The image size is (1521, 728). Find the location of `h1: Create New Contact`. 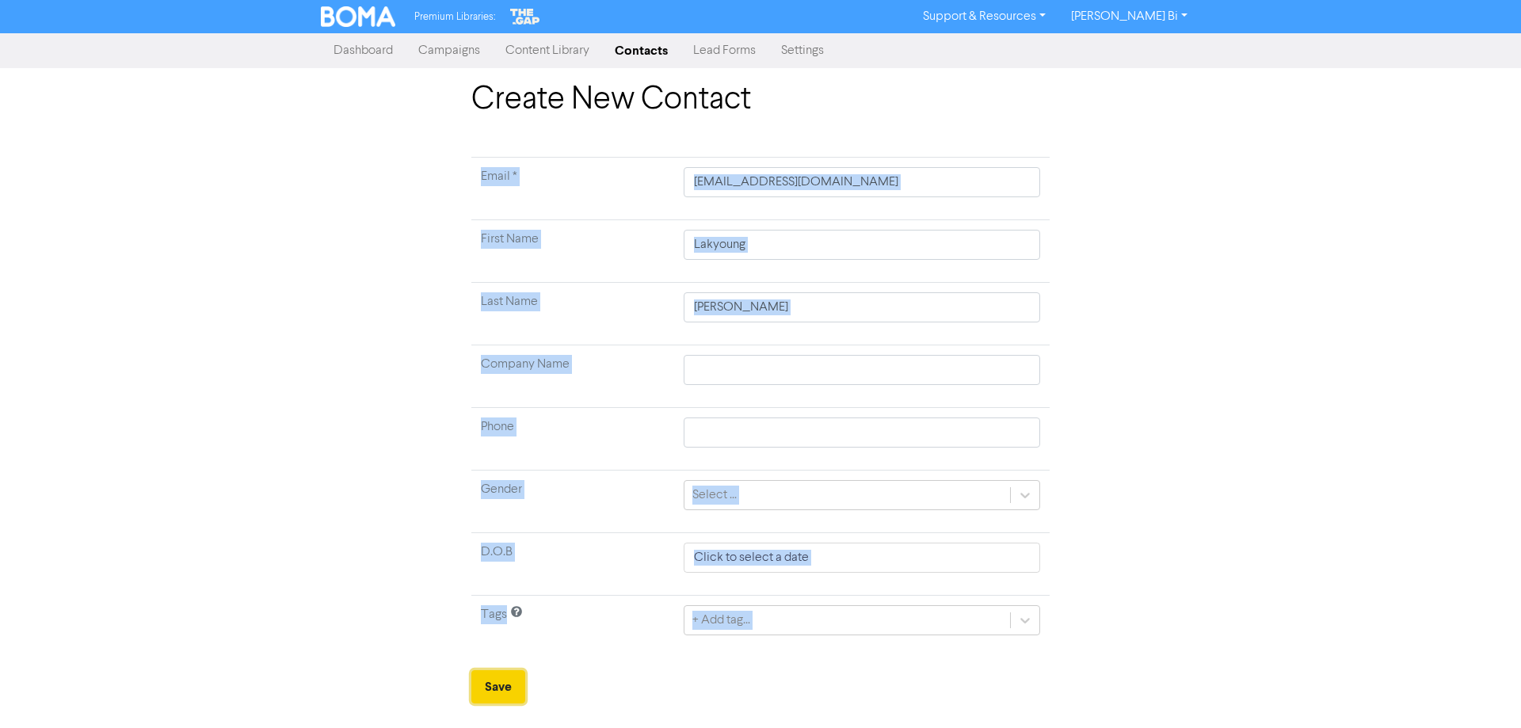

h1: Create New Contact is located at coordinates (761, 100).